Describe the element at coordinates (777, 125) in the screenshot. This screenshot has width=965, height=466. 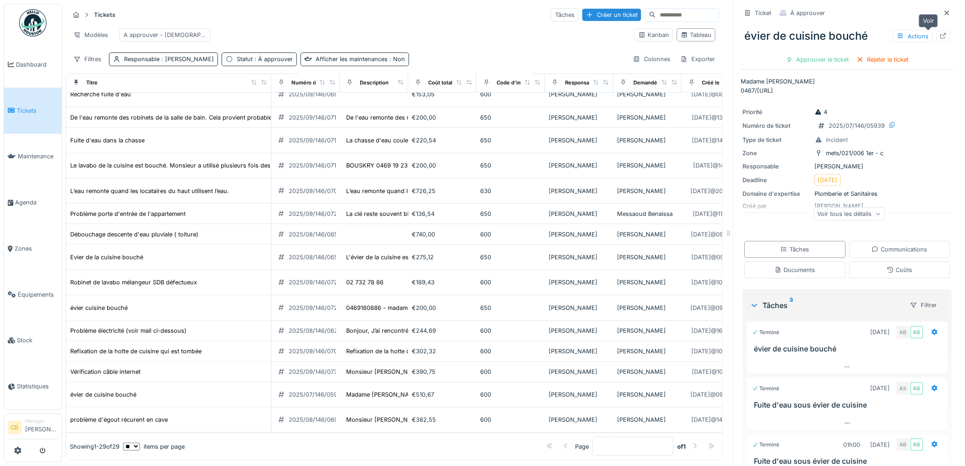
I see `div: Numéro de ticket` at that location.